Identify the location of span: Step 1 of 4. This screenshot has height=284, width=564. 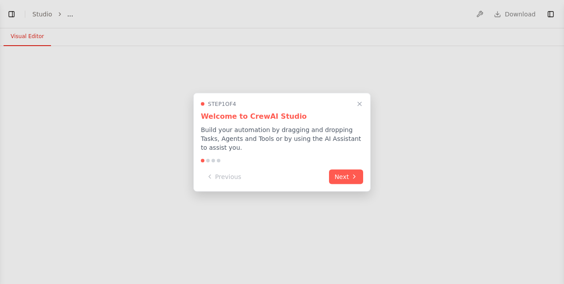
(222, 104).